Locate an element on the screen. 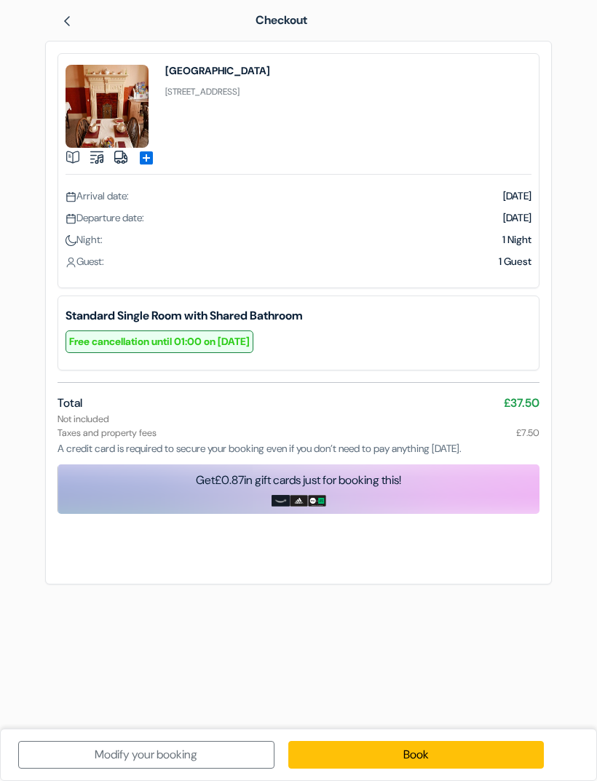 Image resolution: width=597 pixels, height=781 pixels. span: Departure date: is located at coordinates (105, 218).